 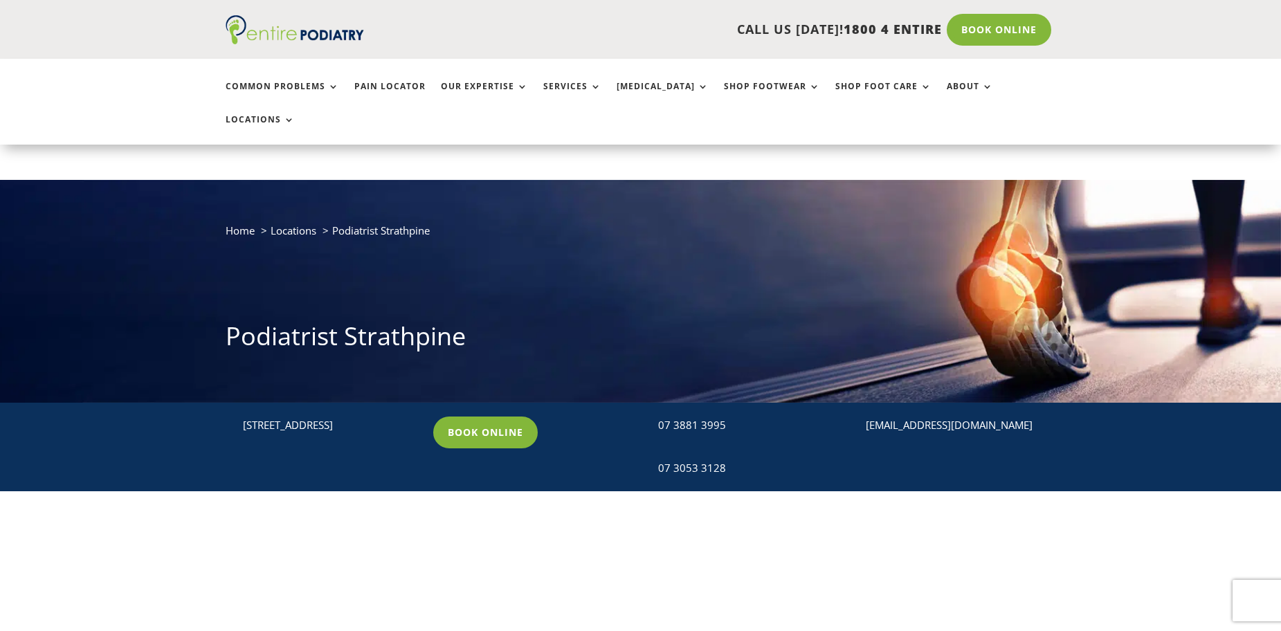 I want to click on img: logo (1), so click(x=295, y=30).